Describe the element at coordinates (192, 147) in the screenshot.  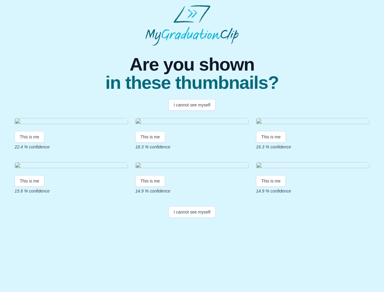
I see `p: 18.3 % confidence` at that location.